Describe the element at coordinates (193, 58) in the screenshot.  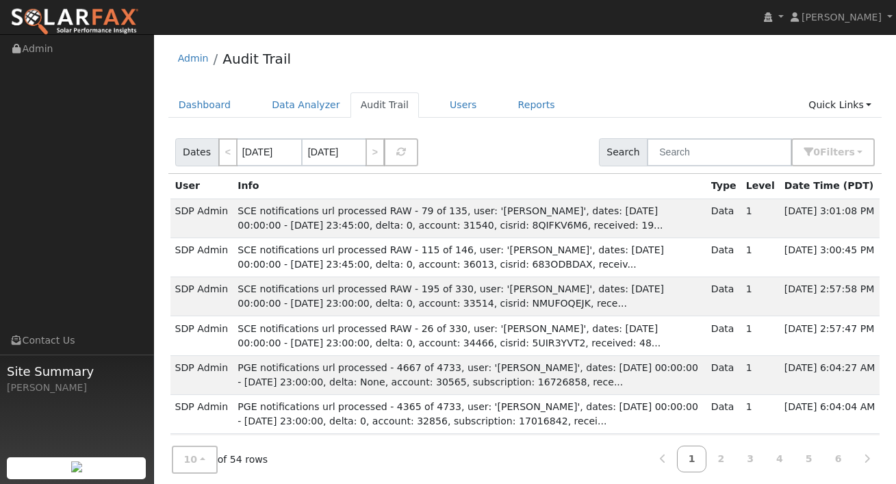
I see `a: Admin` at that location.